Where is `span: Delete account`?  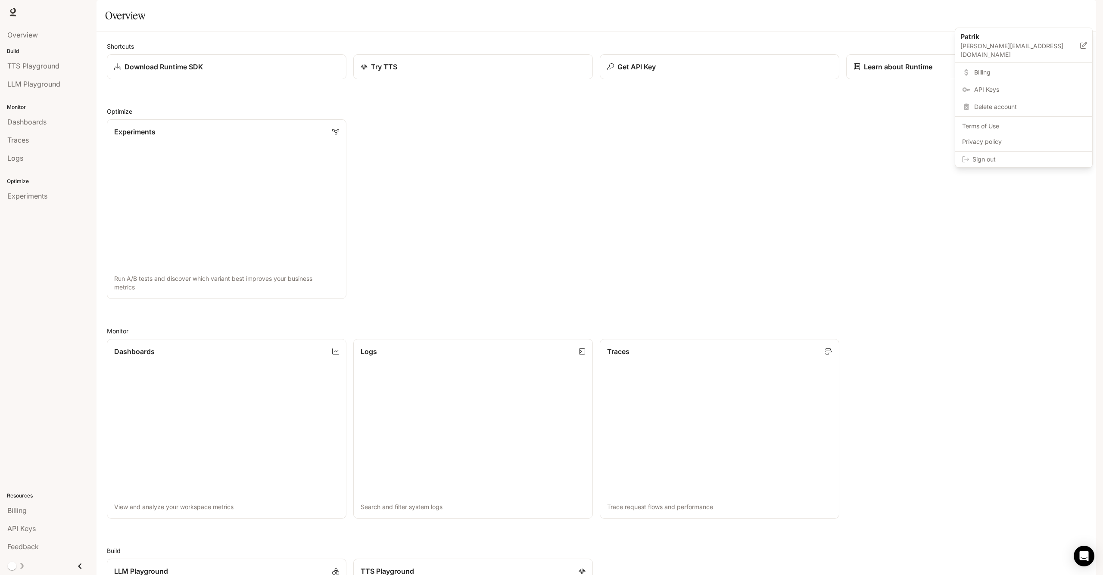
span: Delete account is located at coordinates (1030, 107).